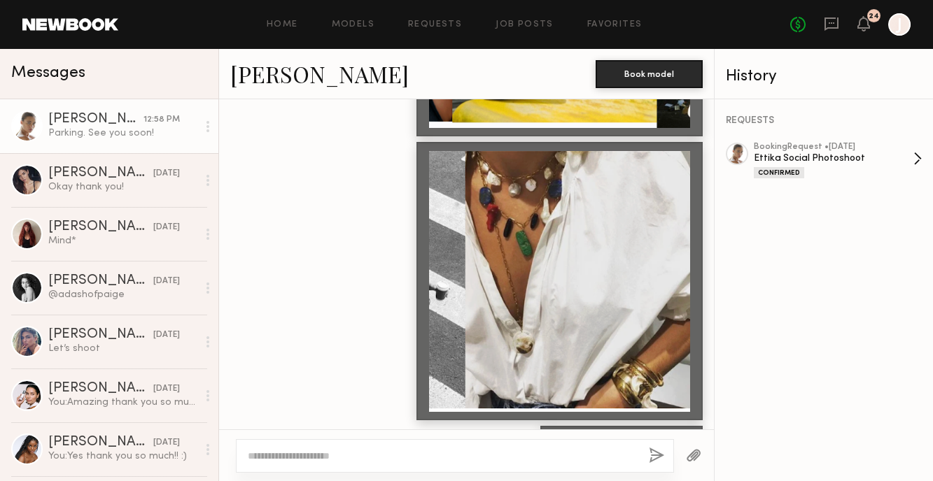 The width and height of the screenshot is (933, 481). Describe the element at coordinates (48, 73) in the screenshot. I see `span: Messages` at that location.